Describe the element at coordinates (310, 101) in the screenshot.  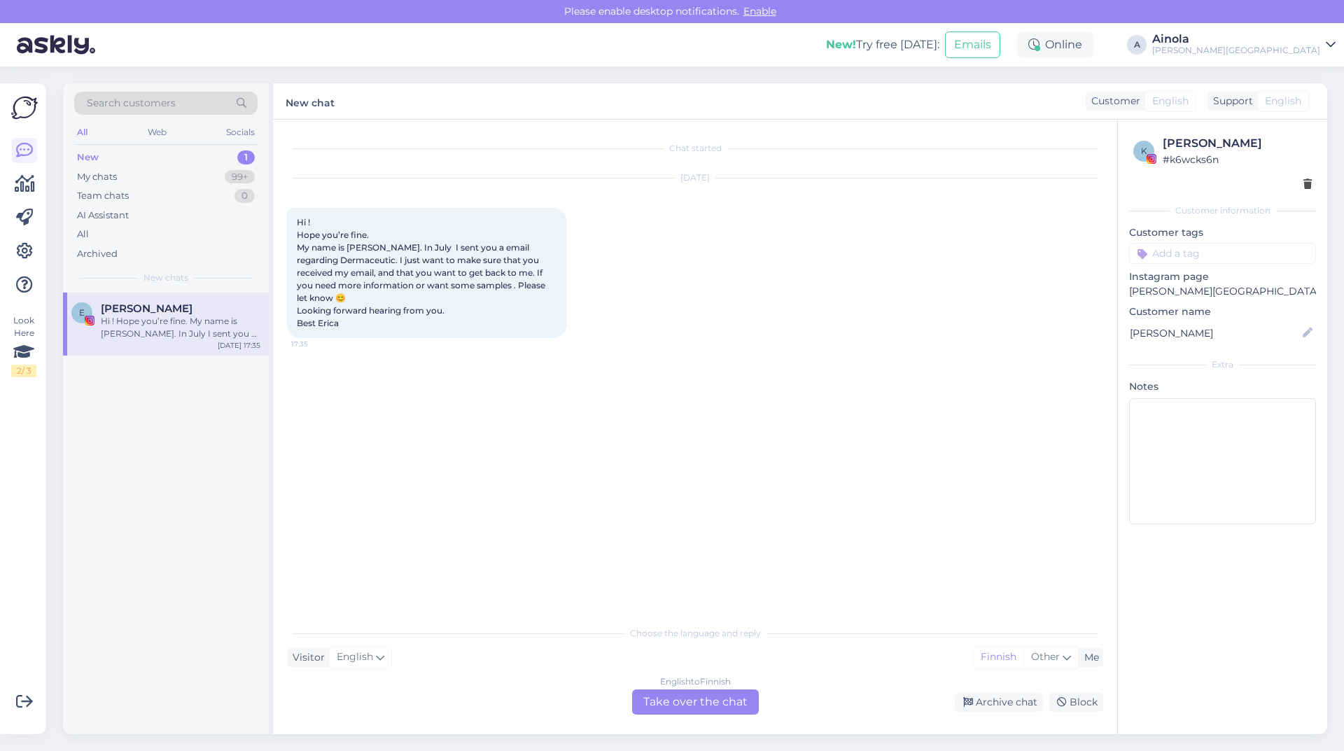
I see `label: New chat` at that location.